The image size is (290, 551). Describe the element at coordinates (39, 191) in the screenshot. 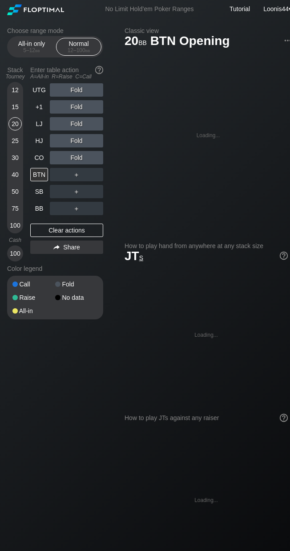

I see `div: SB` at that location.